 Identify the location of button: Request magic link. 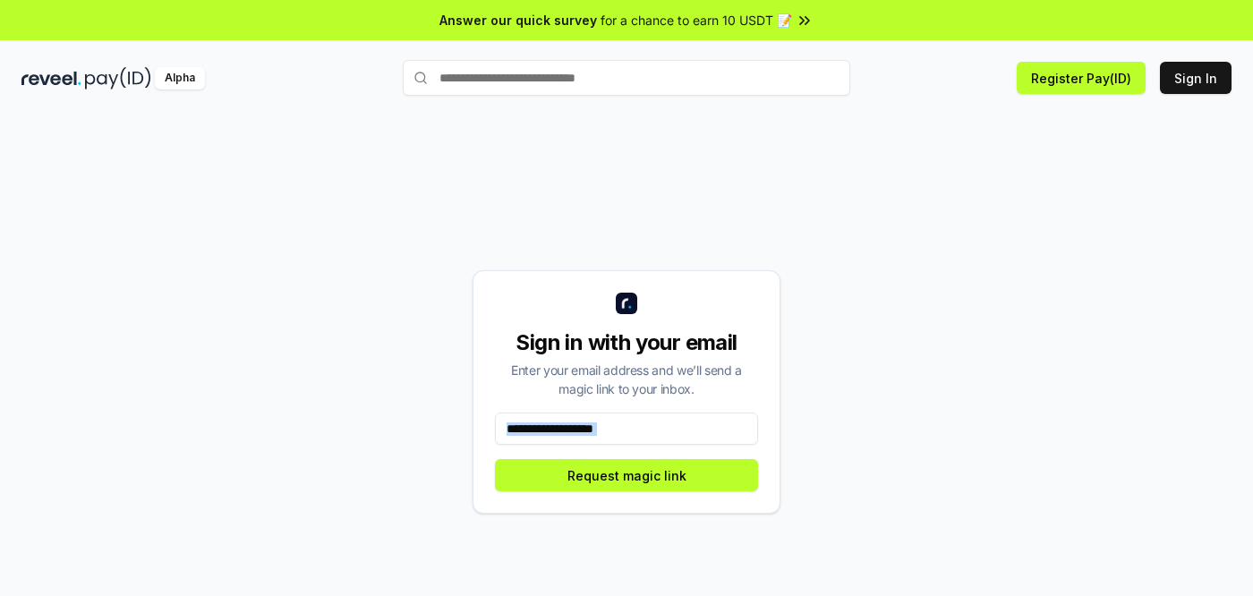
(627, 475).